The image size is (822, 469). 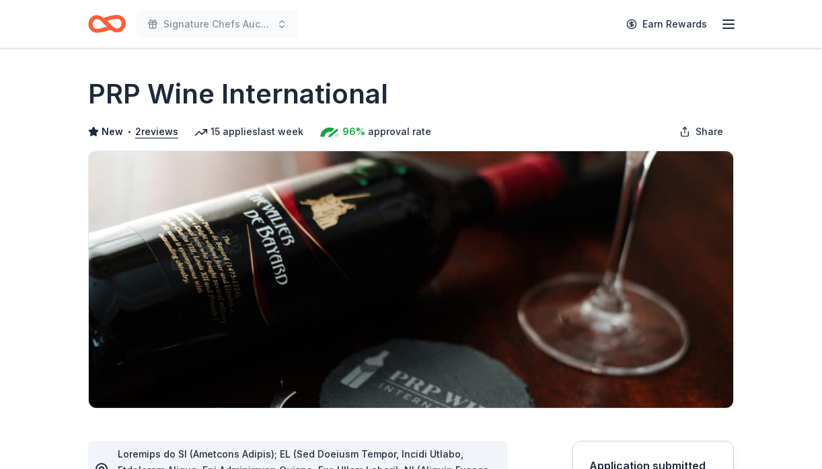 I want to click on span: approval rate, so click(x=399, y=132).